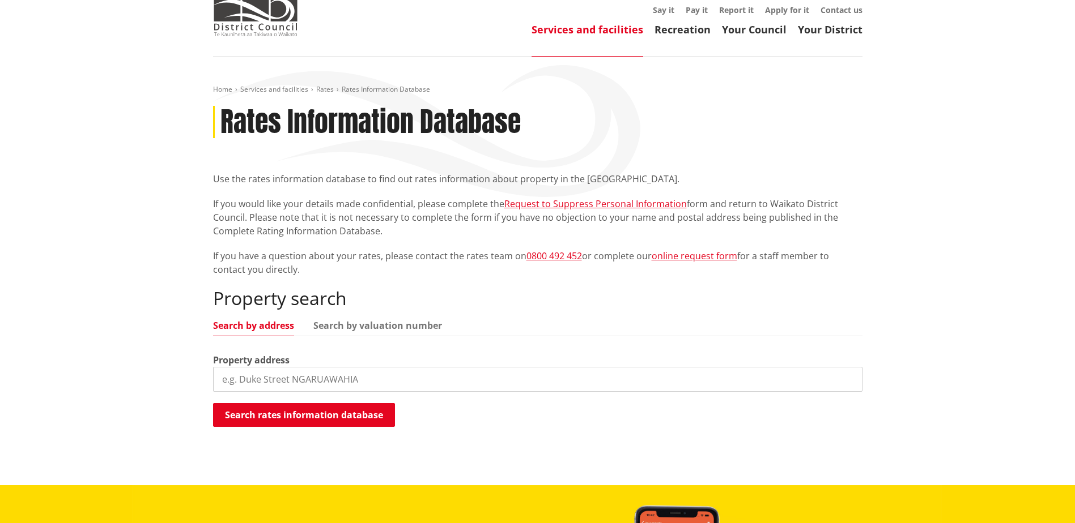 The height and width of the screenshot is (523, 1075). Describe the element at coordinates (304, 415) in the screenshot. I see `button: Search rates information database` at that location.